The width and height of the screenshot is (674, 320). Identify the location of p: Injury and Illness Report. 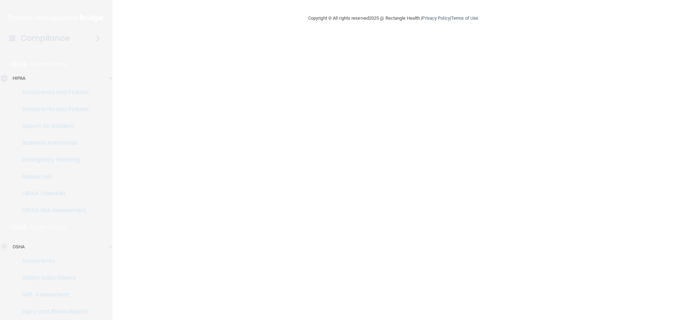
(52, 311).